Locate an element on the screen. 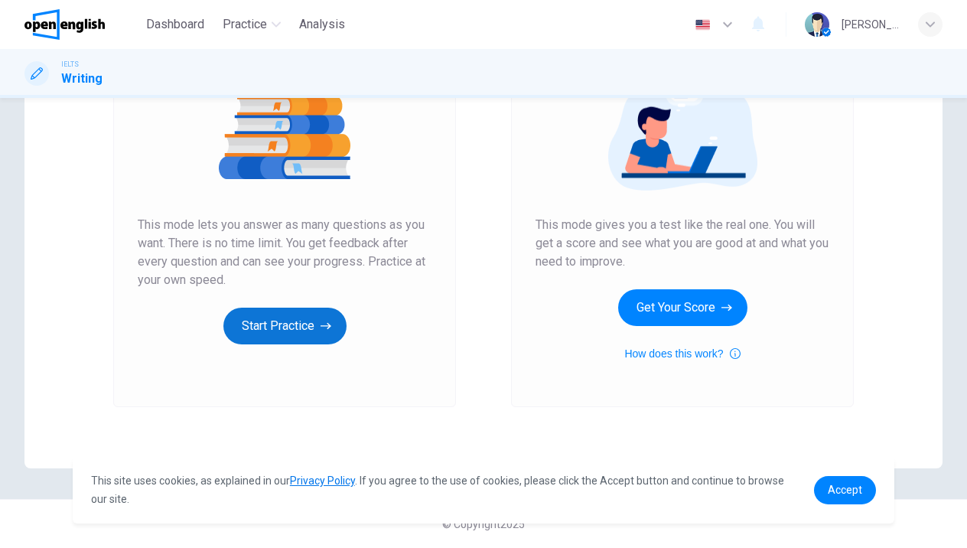  button: Analysis is located at coordinates (322, 24).